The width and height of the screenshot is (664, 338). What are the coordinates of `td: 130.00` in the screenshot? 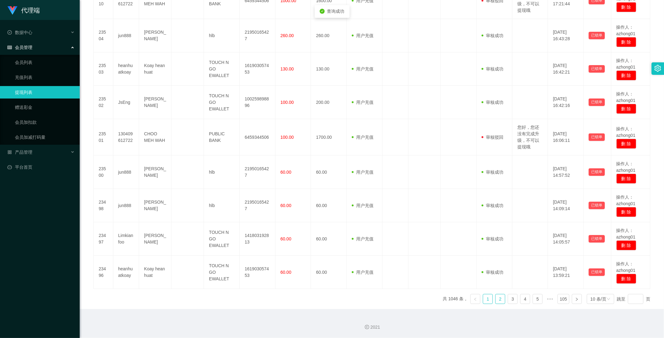 It's located at (329, 69).